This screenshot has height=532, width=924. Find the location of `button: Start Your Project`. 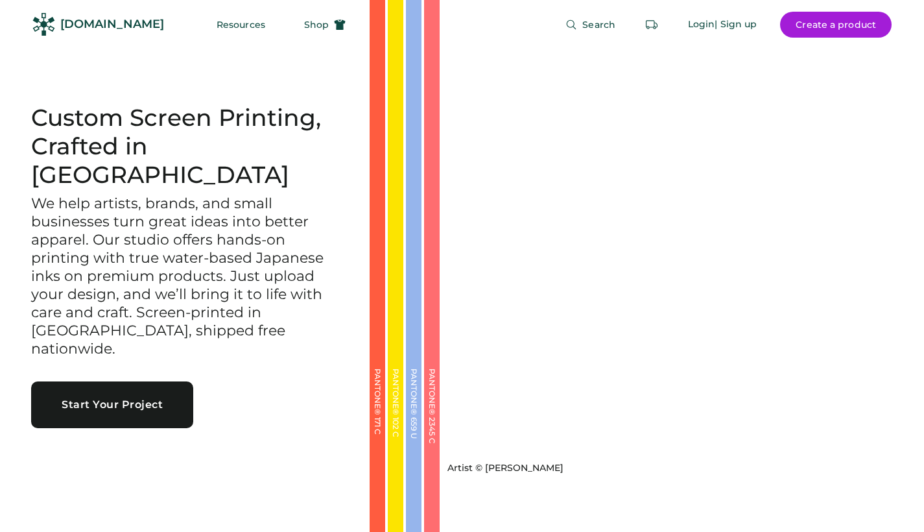

button: Start Your Project is located at coordinates (112, 405).